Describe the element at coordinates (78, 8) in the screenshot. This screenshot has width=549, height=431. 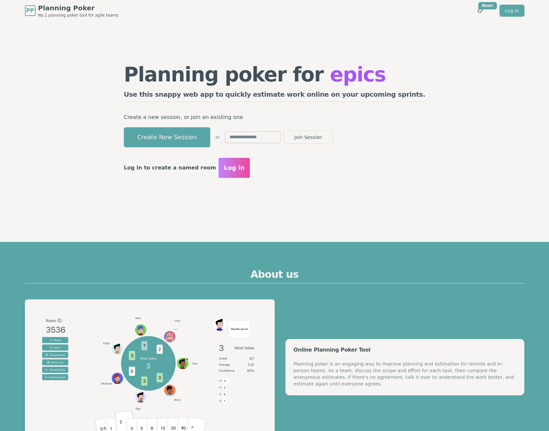
I see `span: Planning Poker` at that location.